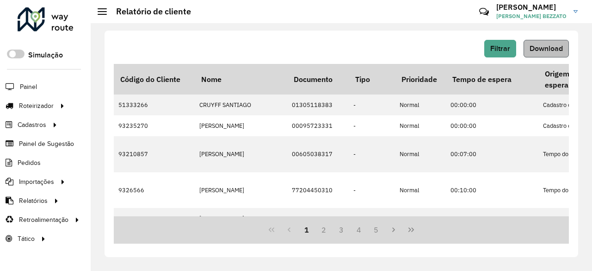 The image size is (592, 271). What do you see at coordinates (492, 190) in the screenshot?
I see `td: 00:10:00` at bounding box center [492, 190].